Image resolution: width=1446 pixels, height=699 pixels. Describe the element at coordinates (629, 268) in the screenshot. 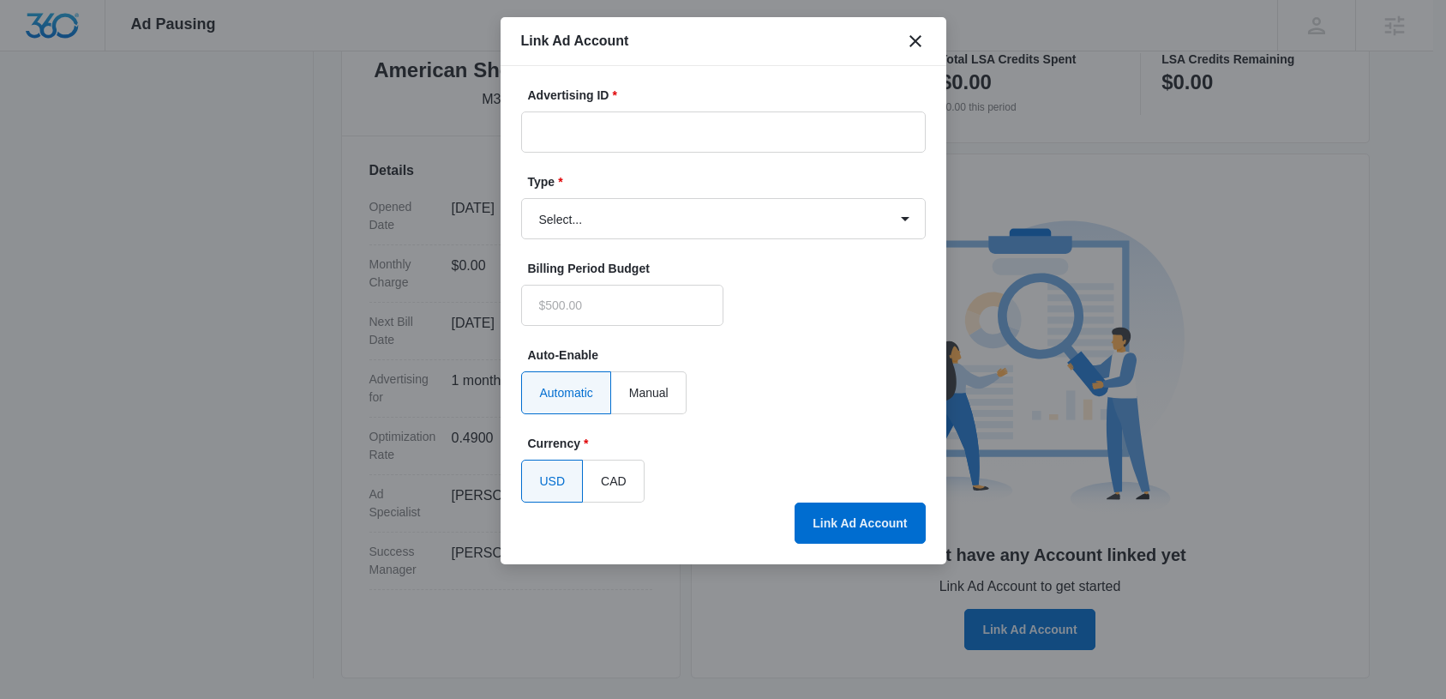

I see `label: Billing Period Budget` at that location.